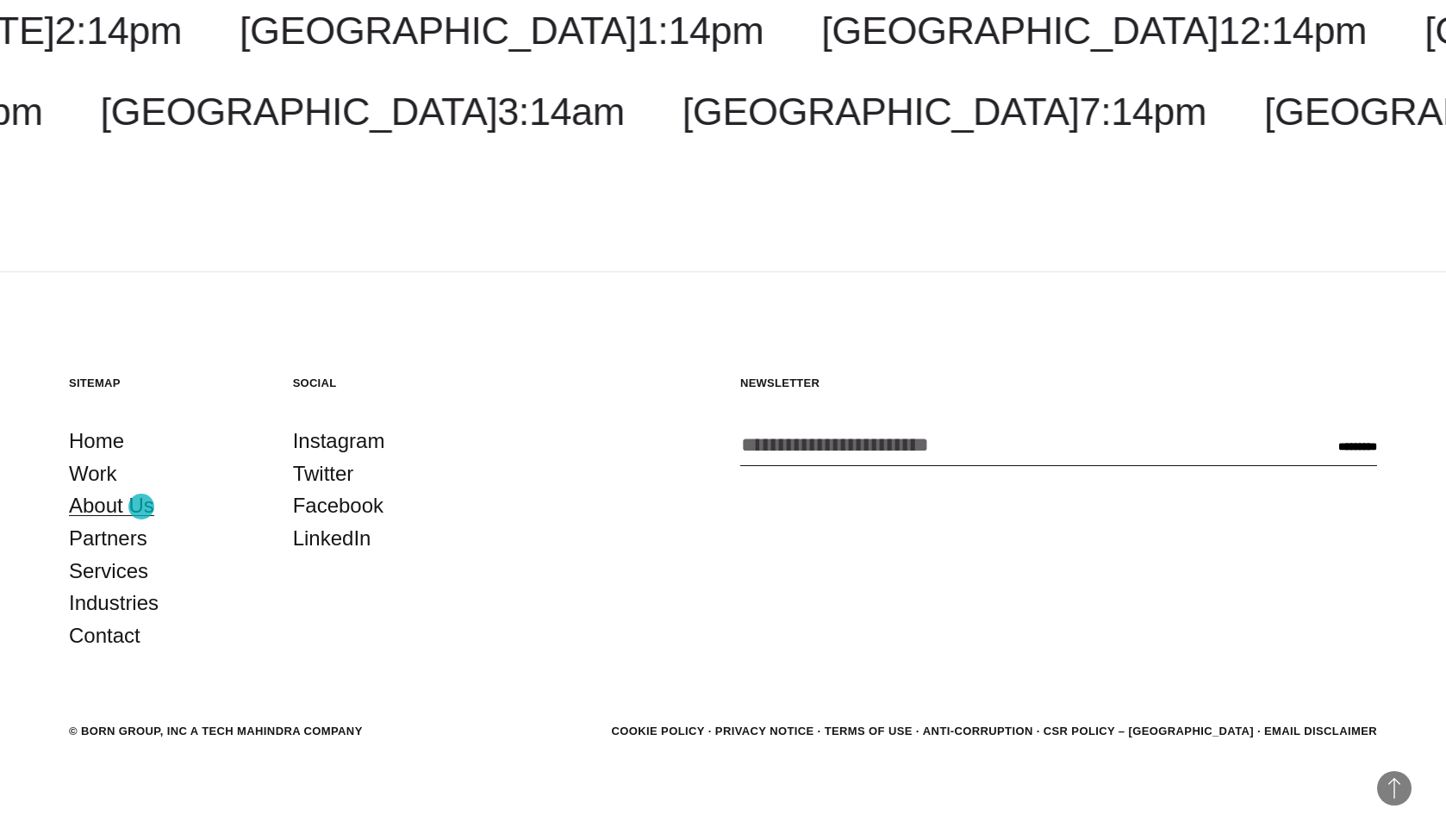  I want to click on span: 2:14pm, so click(118, 30).